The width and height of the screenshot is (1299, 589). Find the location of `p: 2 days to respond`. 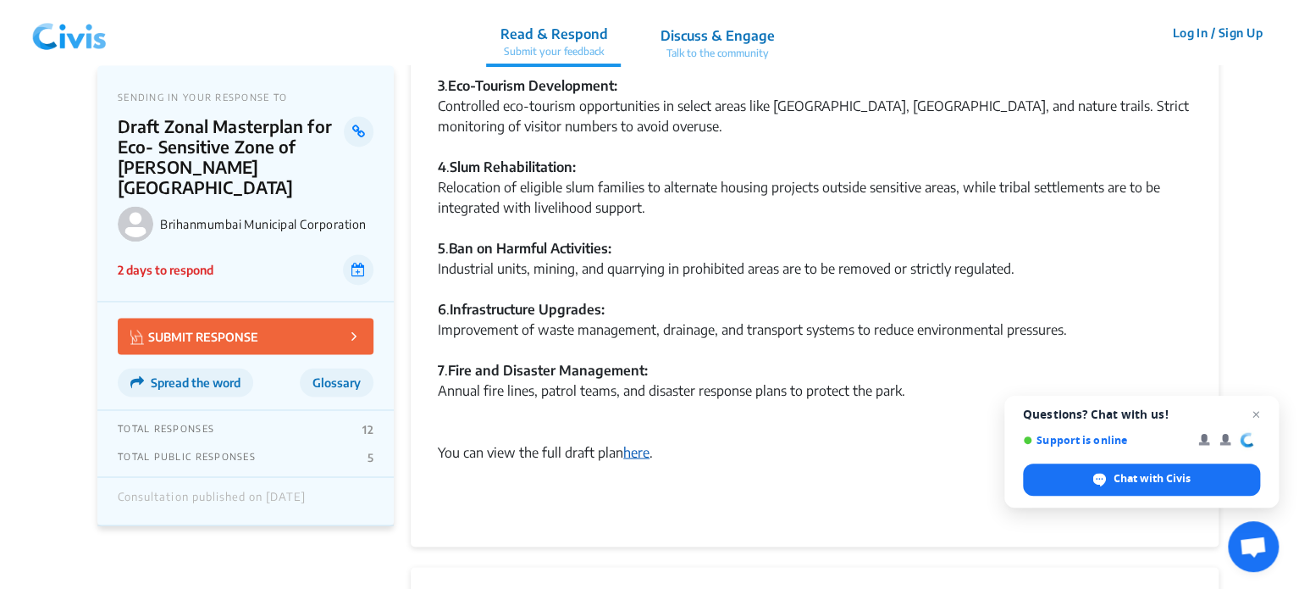

p: 2 days to respond is located at coordinates (165, 269).